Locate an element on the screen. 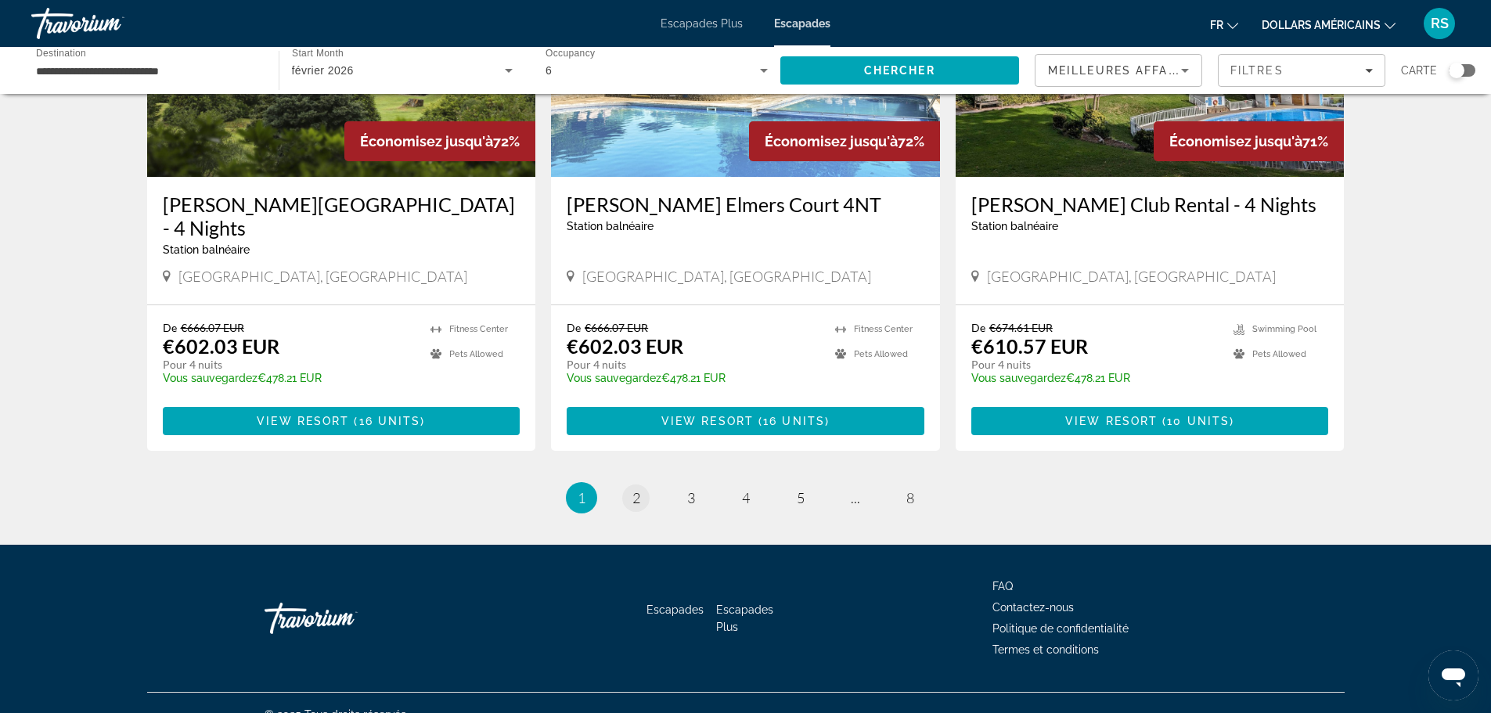  a: Contactez-nous is located at coordinates (1033, 607).